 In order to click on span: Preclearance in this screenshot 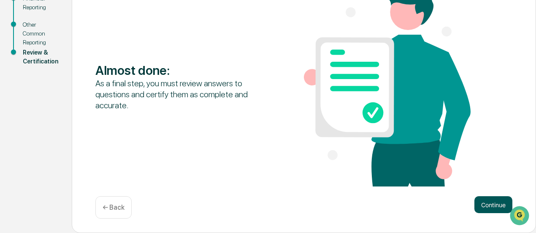, I will do `click(35, 110)`.